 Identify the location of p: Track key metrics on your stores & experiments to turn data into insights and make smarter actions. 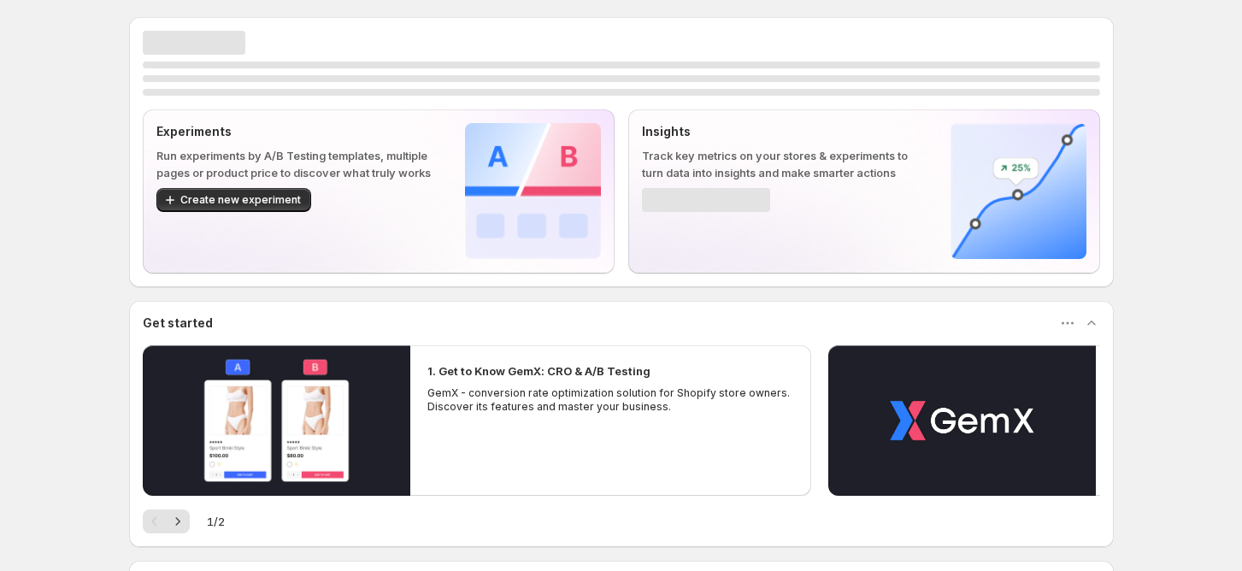
(782, 164).